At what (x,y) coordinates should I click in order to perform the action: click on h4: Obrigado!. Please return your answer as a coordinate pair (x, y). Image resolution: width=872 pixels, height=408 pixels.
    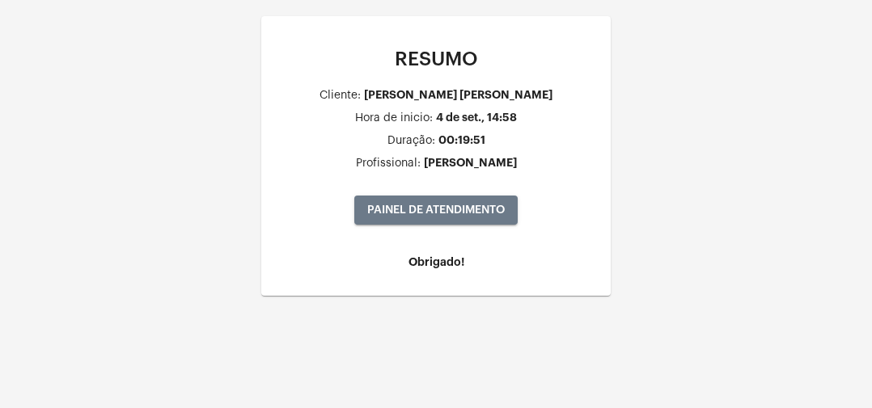
    Looking at the image, I should click on (436, 262).